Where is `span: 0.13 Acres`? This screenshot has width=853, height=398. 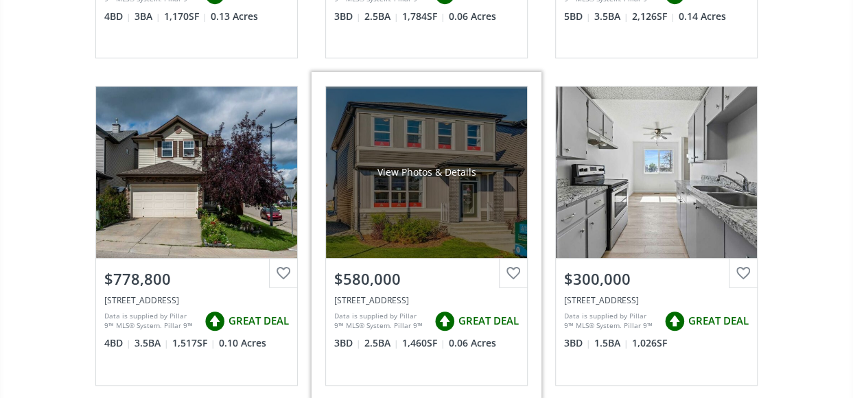 span: 0.13 Acres is located at coordinates (234, 16).